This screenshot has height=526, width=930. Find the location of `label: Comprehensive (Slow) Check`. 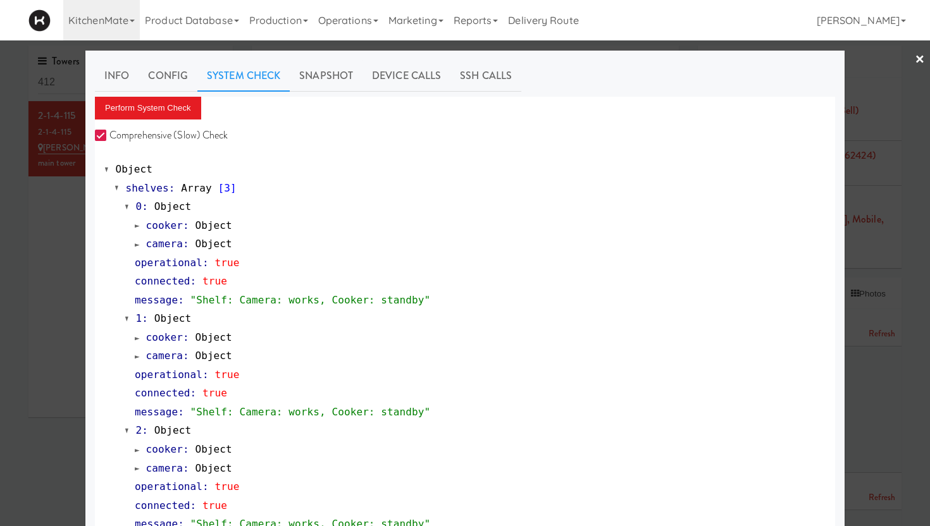

label: Comprehensive (Slow) Check is located at coordinates (161, 135).